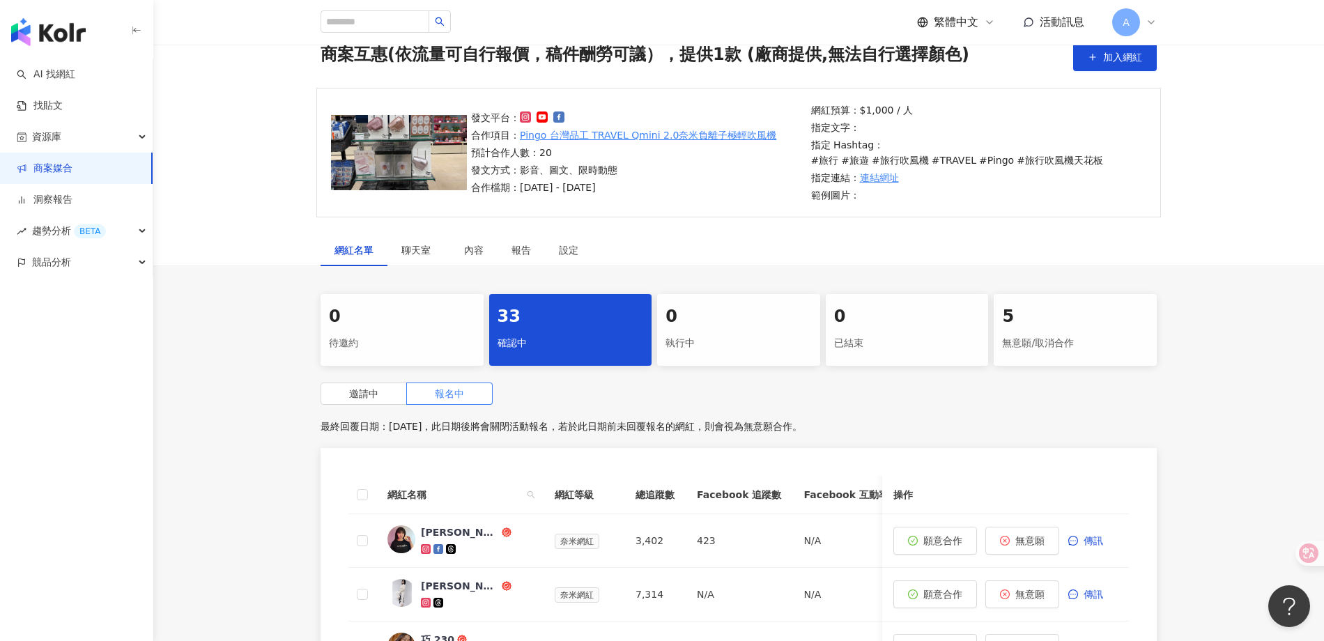 The height and width of the screenshot is (641, 1324). I want to click on p: #旅遊, so click(855, 160).